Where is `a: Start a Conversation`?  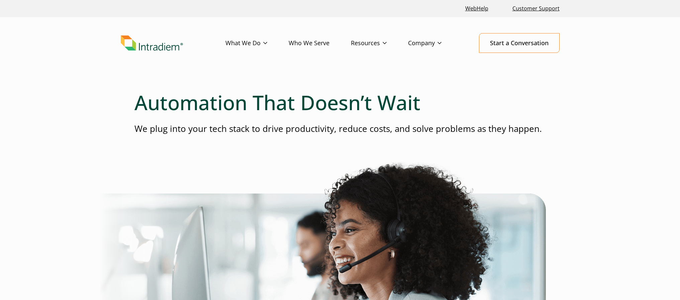 a: Start a Conversation is located at coordinates (519, 43).